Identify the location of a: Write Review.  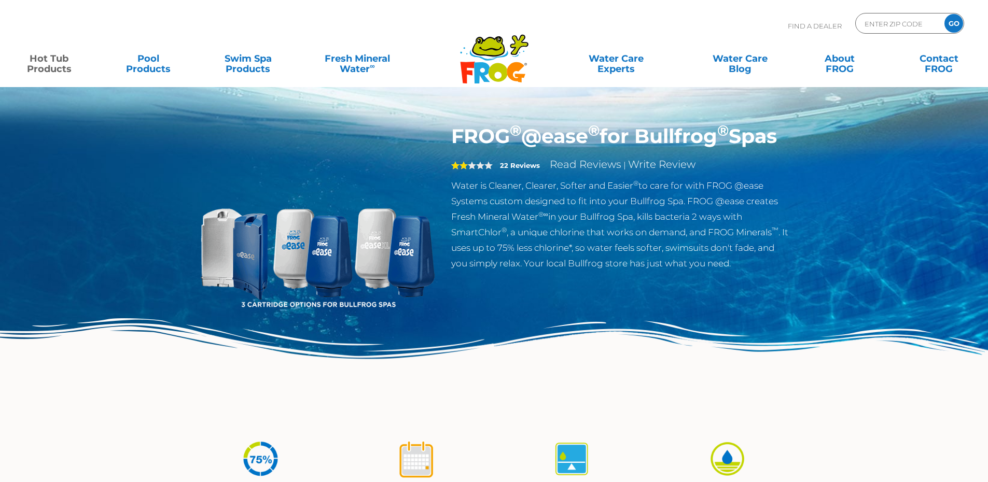
(662, 164).